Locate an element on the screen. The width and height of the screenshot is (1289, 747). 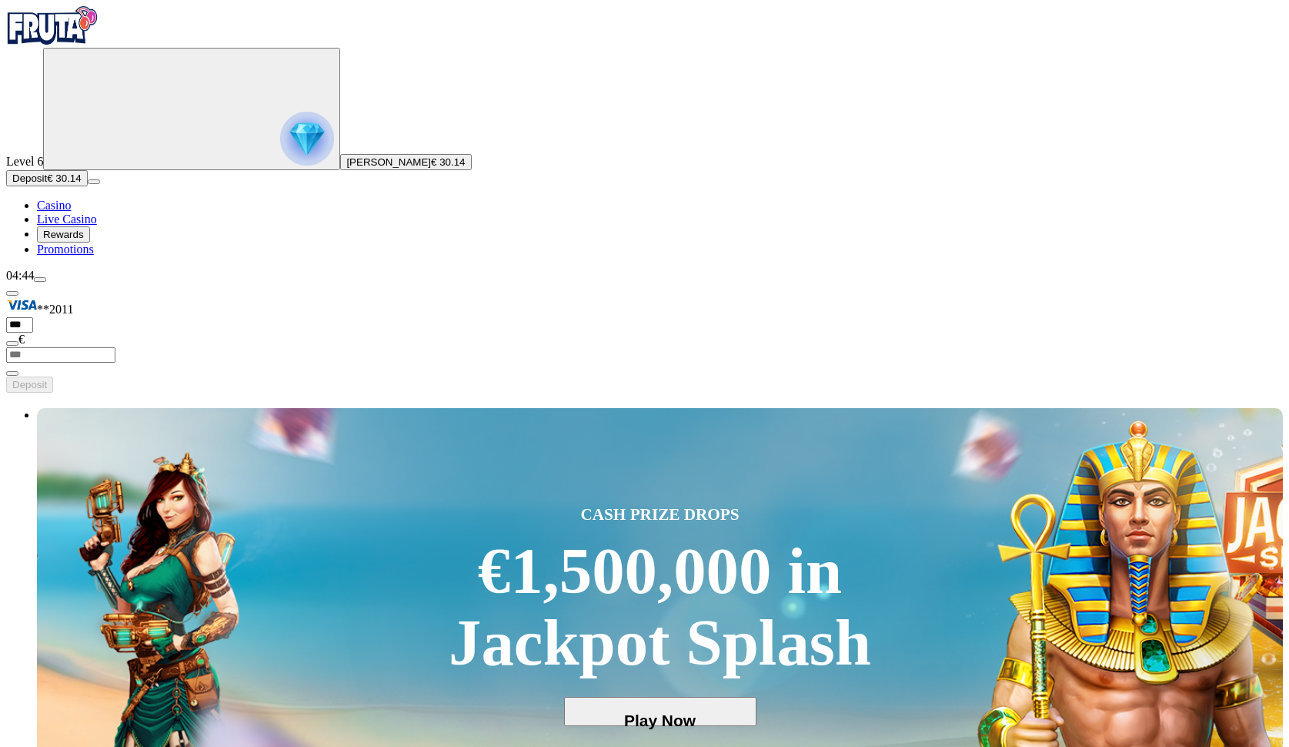
span: Casino is located at coordinates (54, 205).